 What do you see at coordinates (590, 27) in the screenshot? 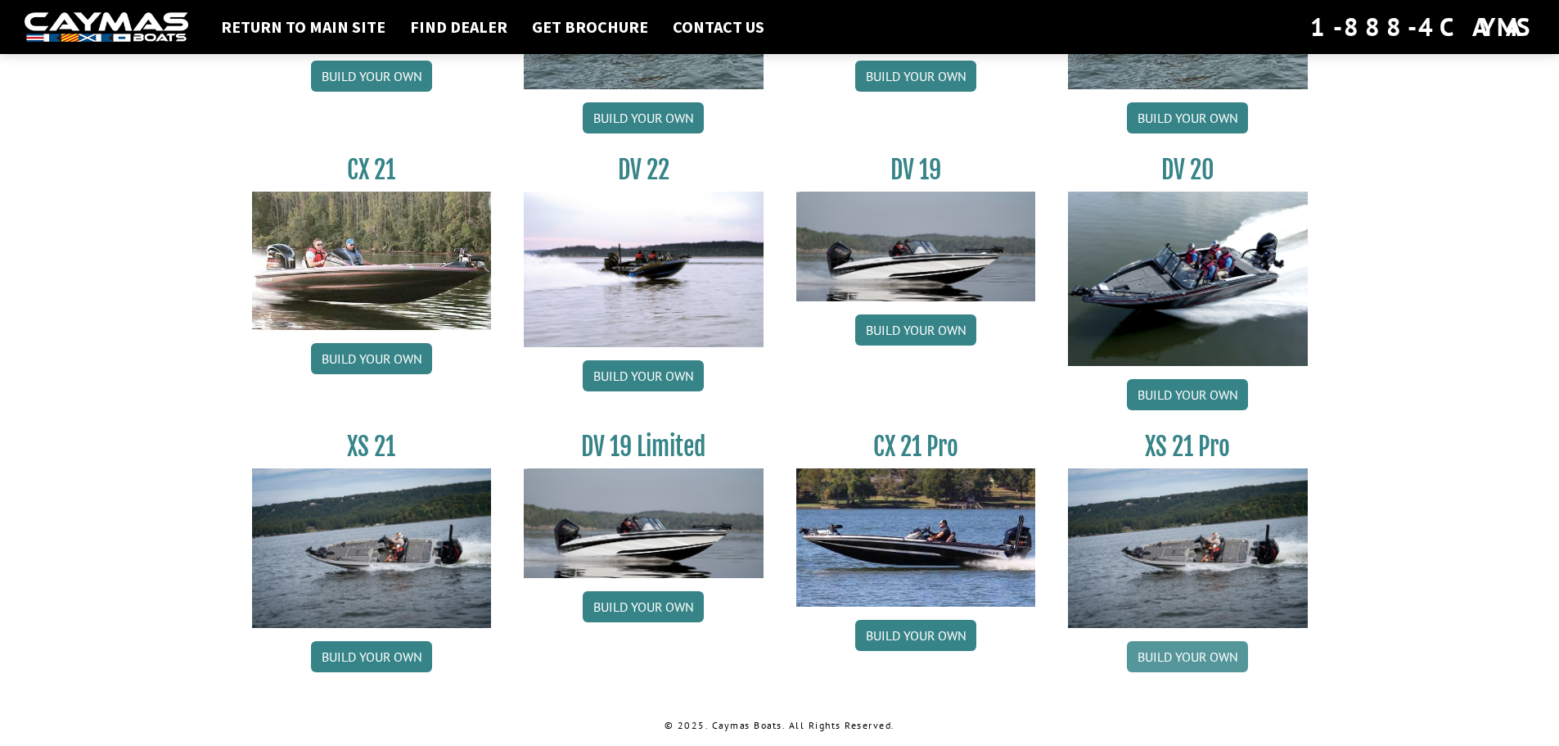
I see `a: Get Brochure` at bounding box center [590, 27].